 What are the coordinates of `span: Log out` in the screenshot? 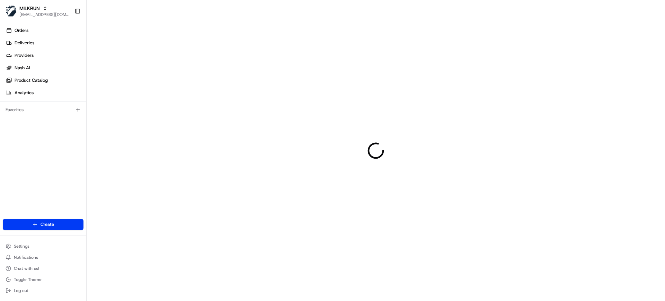 It's located at (21, 291).